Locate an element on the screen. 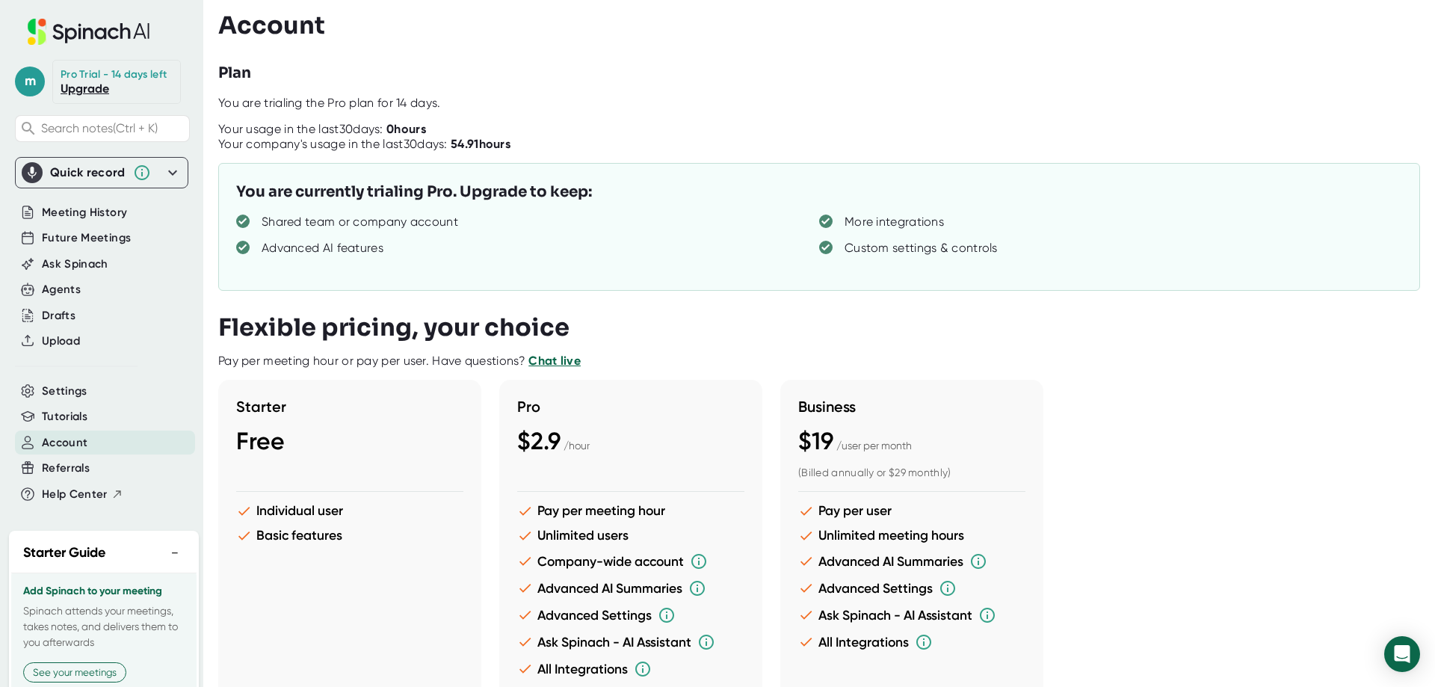 The width and height of the screenshot is (1435, 687). h2: Starter Guide is located at coordinates (64, 552).